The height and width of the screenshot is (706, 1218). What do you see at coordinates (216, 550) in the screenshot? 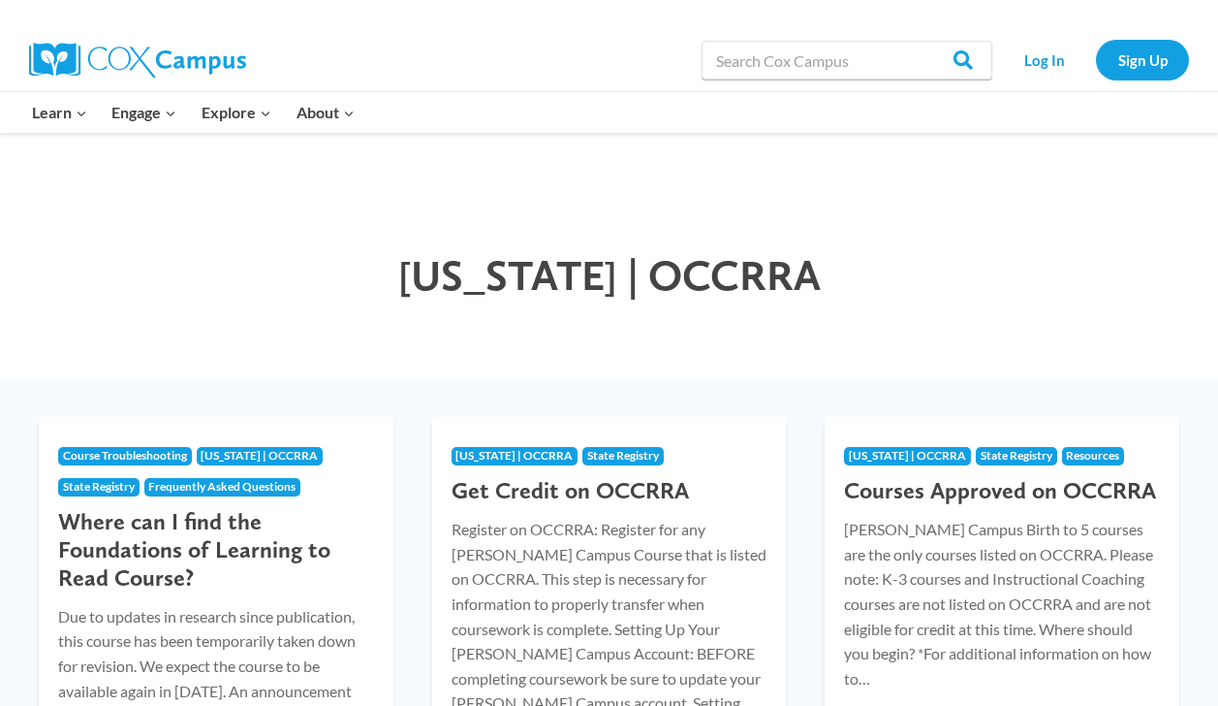
I see `h3: Where can I find the Foundations of Learning to Read Course?` at bounding box center [216, 550].